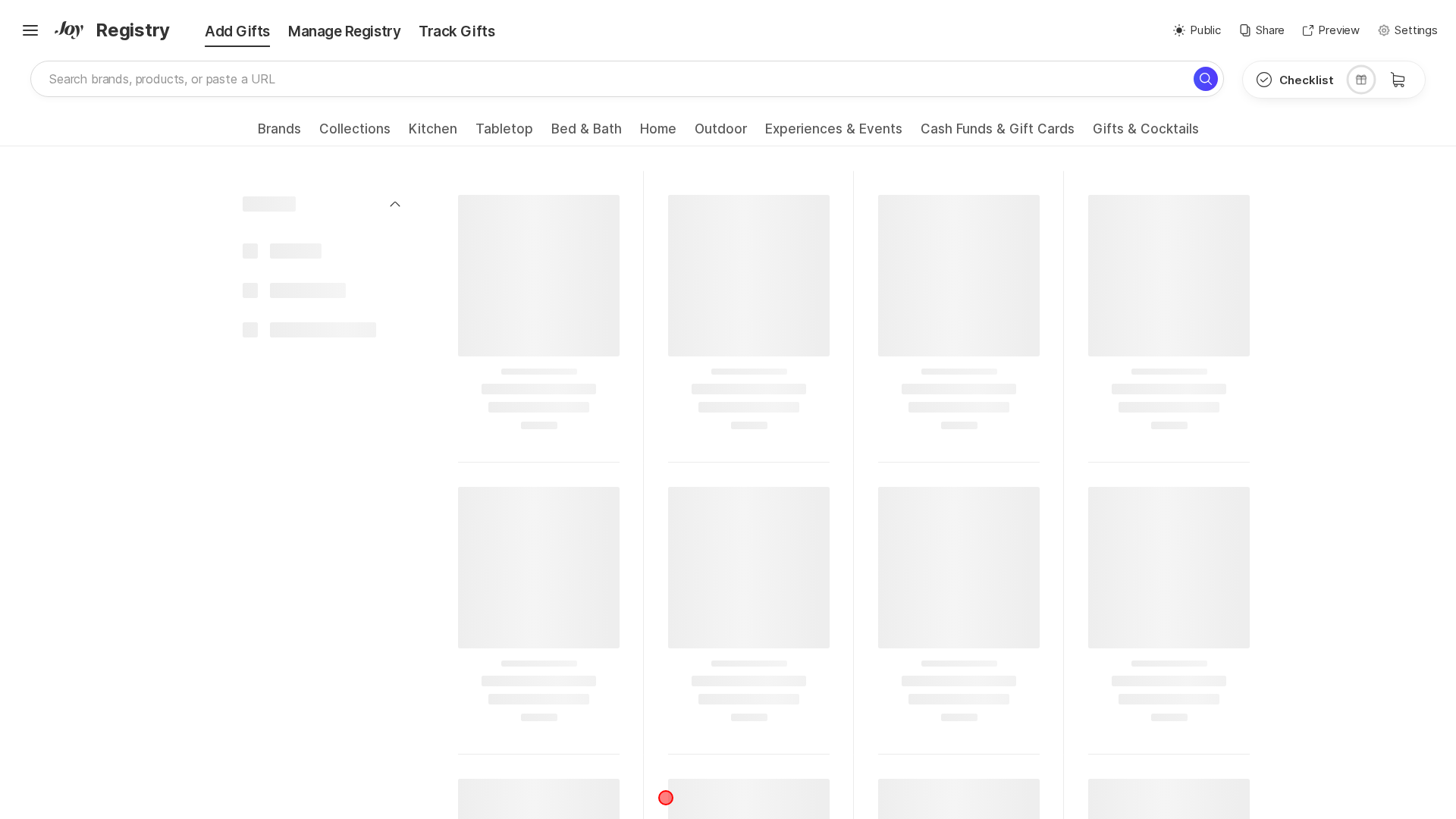  Describe the element at coordinates (355, 134) in the screenshot. I see `a: Collections` at that location.